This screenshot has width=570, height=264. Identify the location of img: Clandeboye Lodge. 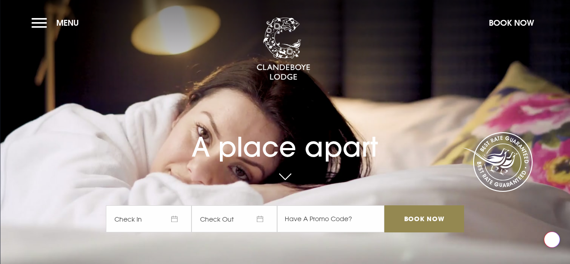
(284, 49).